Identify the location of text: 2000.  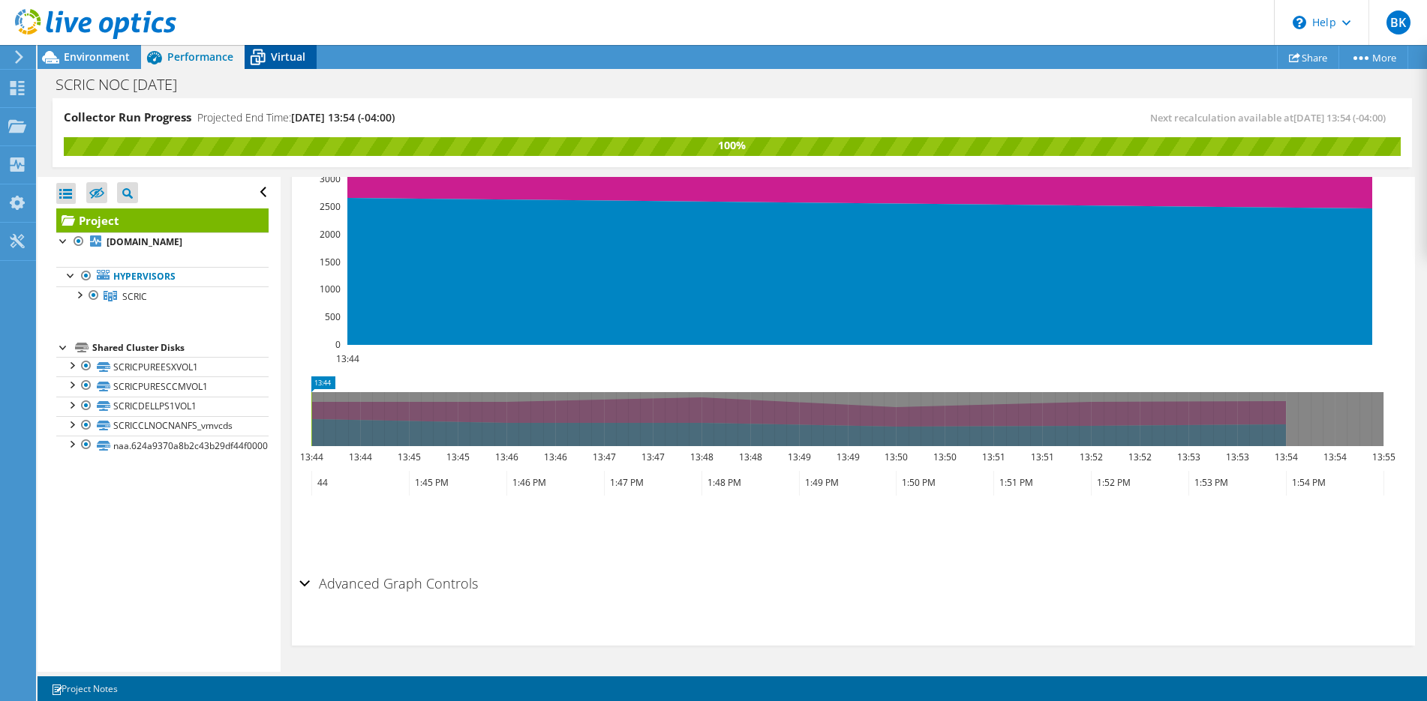
(330, 234).